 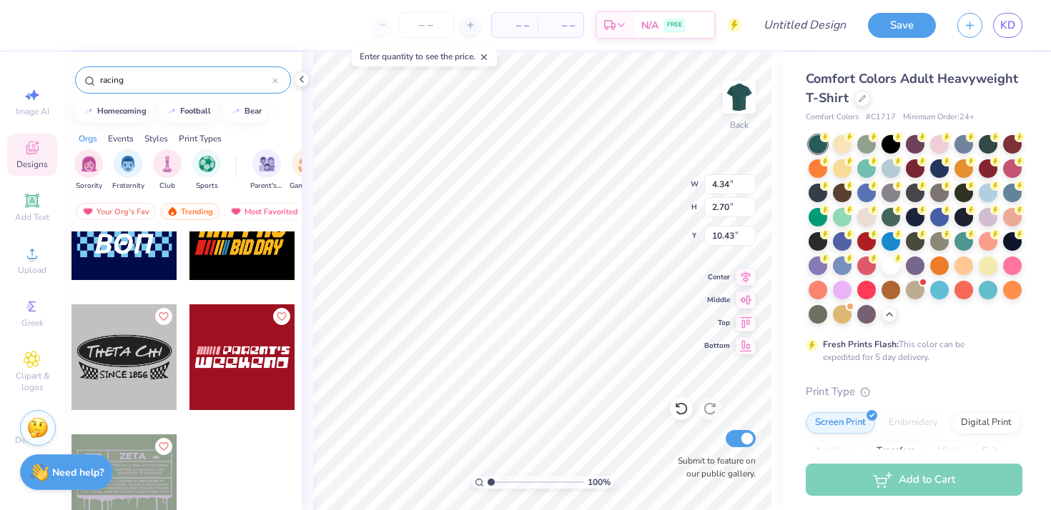 What do you see at coordinates (156, 139) in the screenshot?
I see `div: Styles` at bounding box center [156, 139].